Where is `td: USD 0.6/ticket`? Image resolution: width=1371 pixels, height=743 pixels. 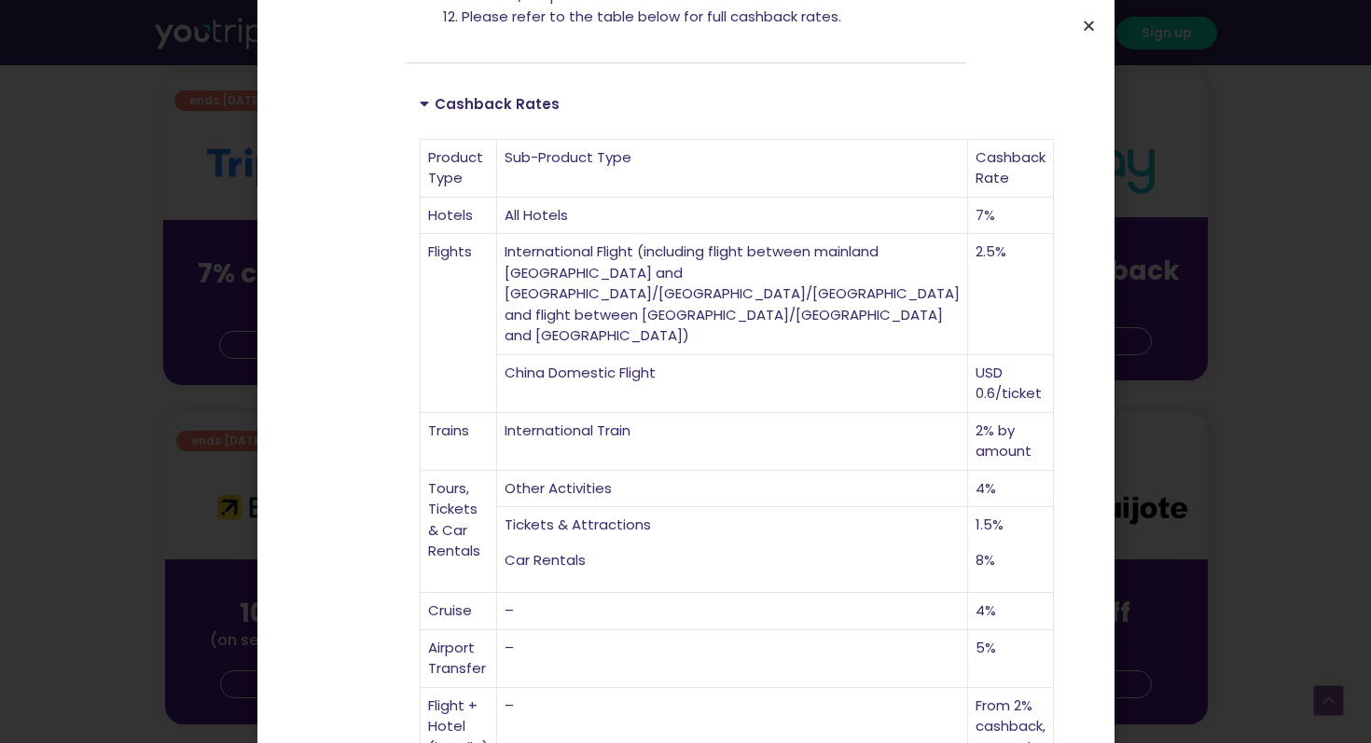
td: USD 0.6/ticket is located at coordinates (1011, 384).